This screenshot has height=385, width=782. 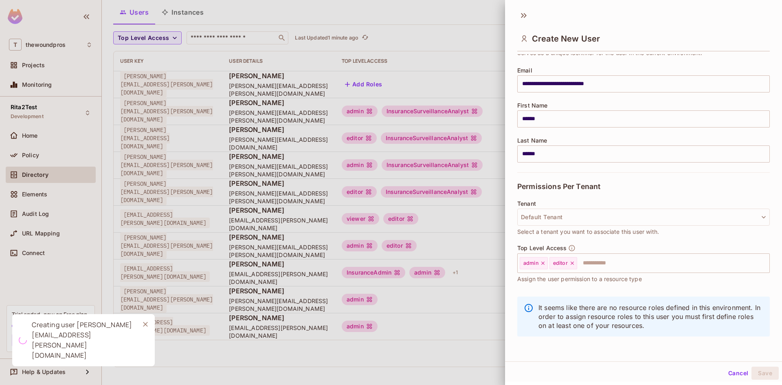 I want to click on button: Default Tenant, so click(x=643, y=217).